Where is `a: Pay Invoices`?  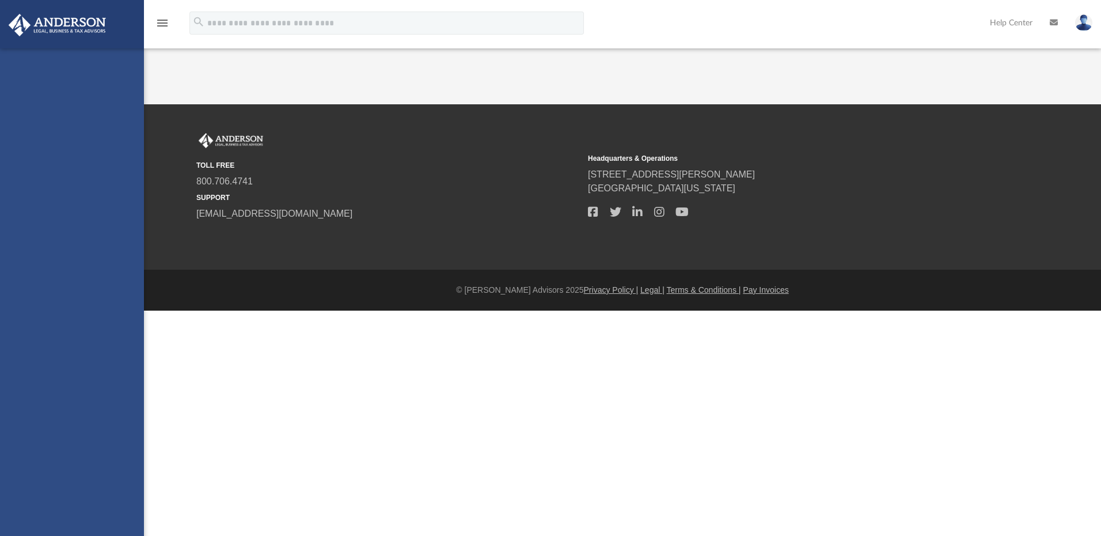
a: Pay Invoices is located at coordinates (765, 290).